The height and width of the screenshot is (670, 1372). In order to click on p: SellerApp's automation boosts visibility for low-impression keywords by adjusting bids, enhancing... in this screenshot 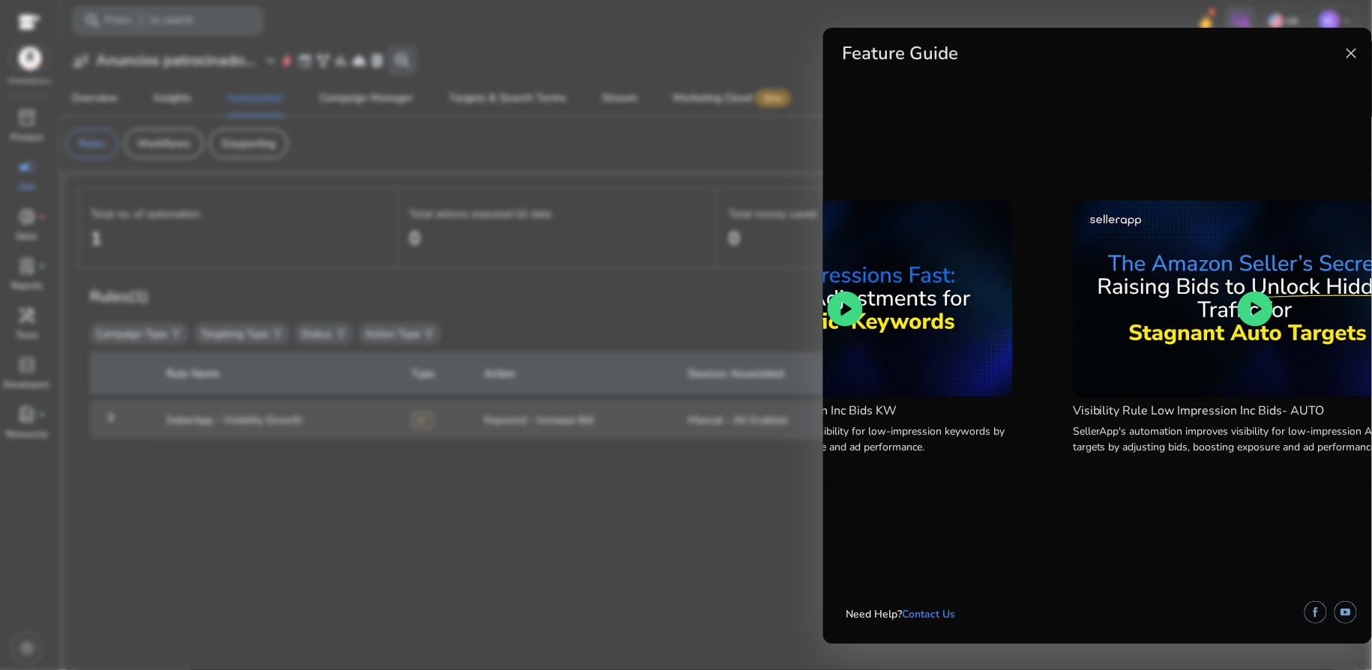, I will do `click(837, 439)`.